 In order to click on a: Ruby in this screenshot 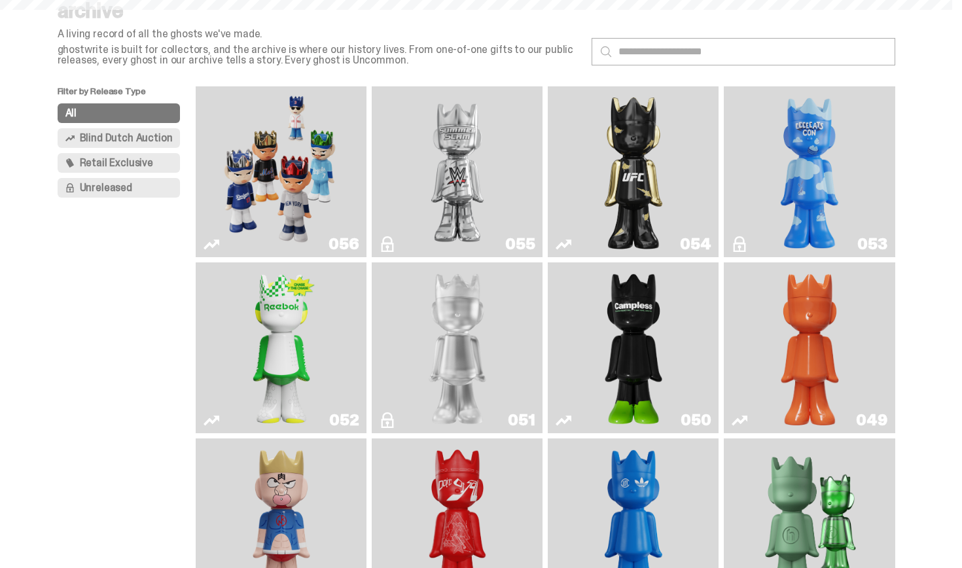, I will do `click(633, 171)`.